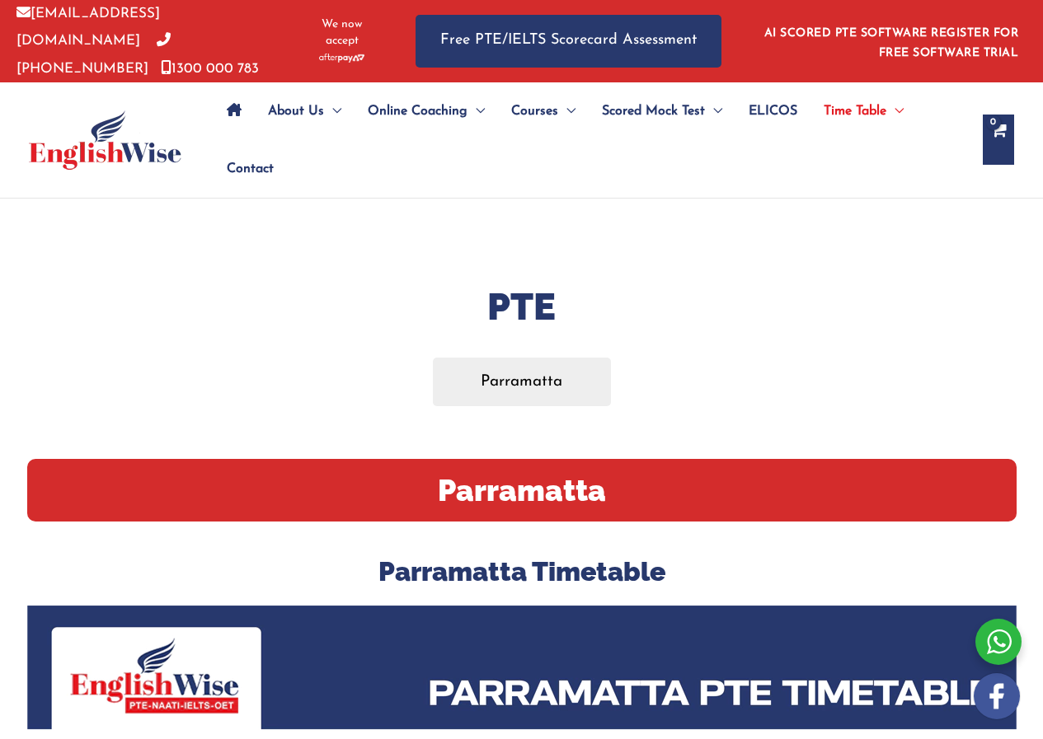 The height and width of the screenshot is (739, 1043). What do you see at coordinates (341, 33) in the screenshot?
I see `span: We now accept` at bounding box center [341, 33].